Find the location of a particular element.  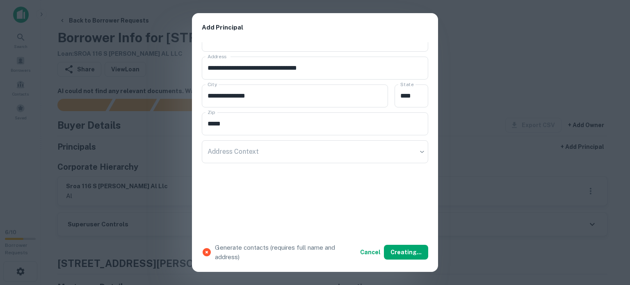

button: Cancel is located at coordinates (370, 252).